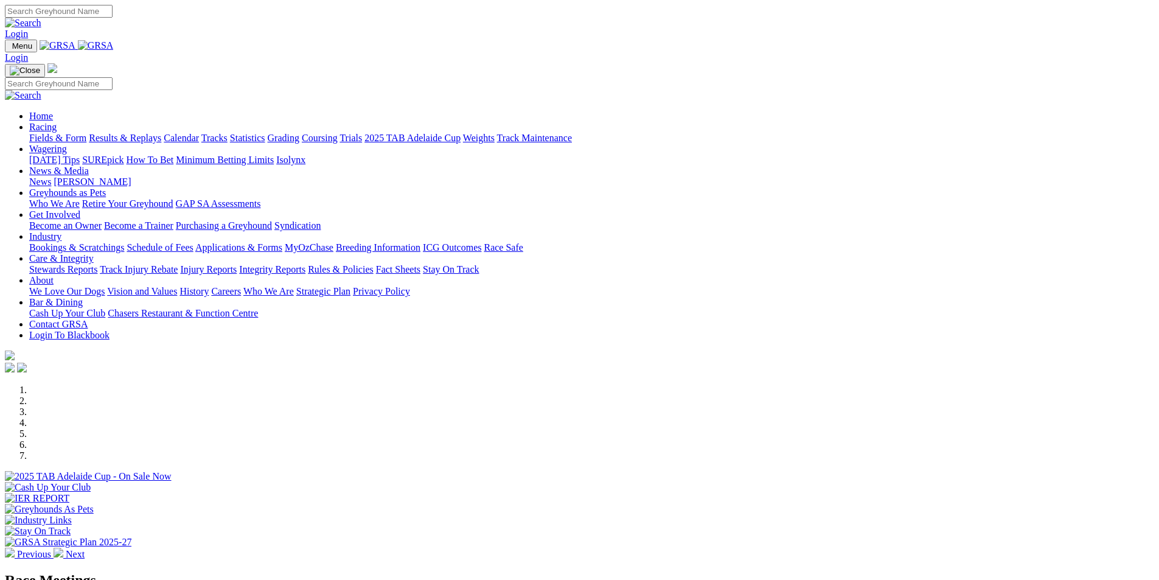  I want to click on a: How To Bet, so click(150, 159).